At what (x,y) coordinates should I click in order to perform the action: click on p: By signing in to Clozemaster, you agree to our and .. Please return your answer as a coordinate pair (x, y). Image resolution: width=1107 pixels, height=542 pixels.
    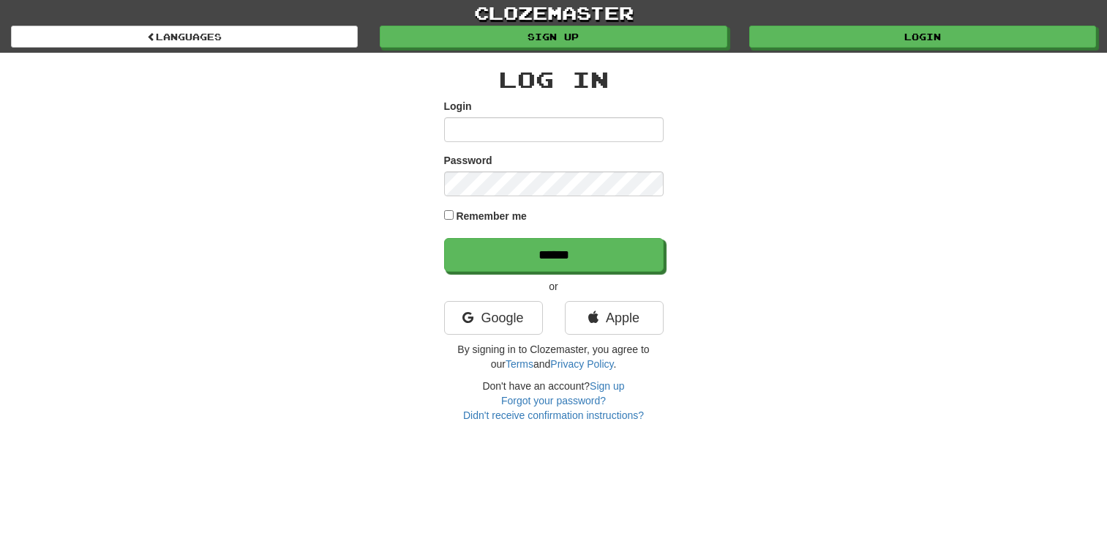
    Looking at the image, I should click on (554, 356).